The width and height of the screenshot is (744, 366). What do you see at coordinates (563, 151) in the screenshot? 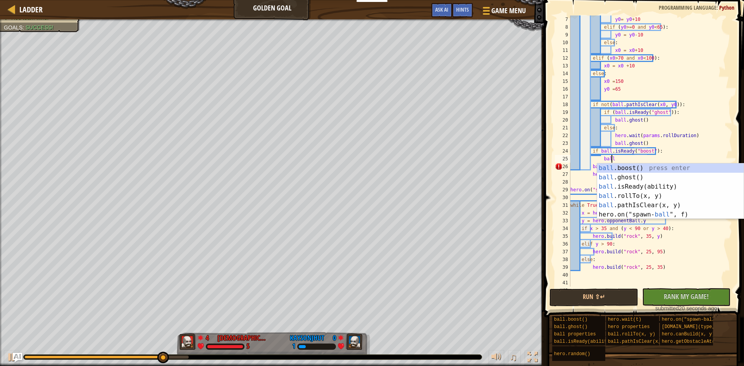
I see `div: 24` at bounding box center [563, 151].